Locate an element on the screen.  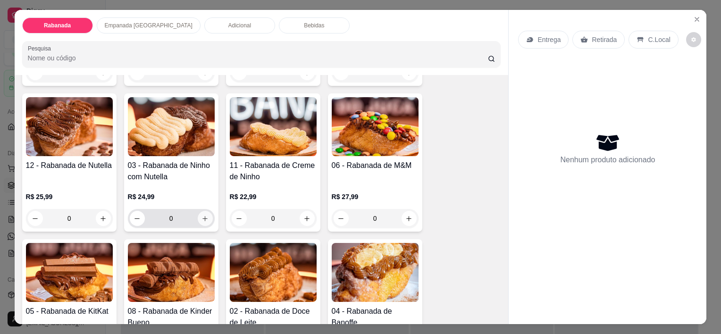
h4: 12 - Rabanada de Nutella is located at coordinates (69, 166).